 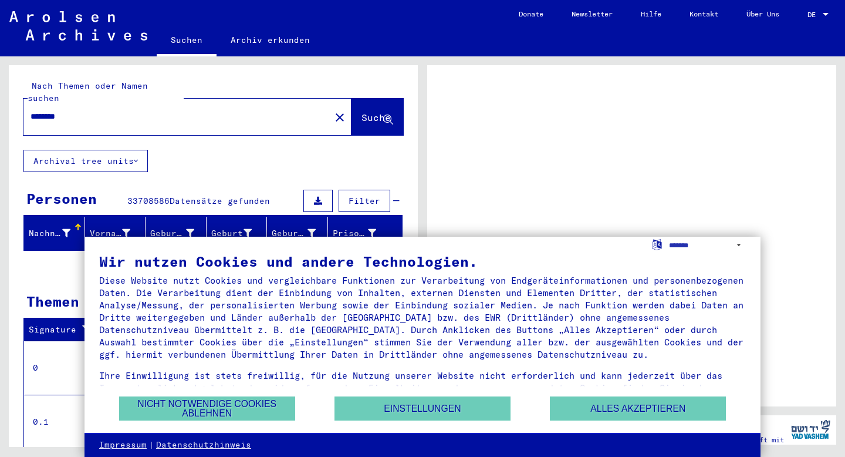 What do you see at coordinates (365, 201) in the screenshot?
I see `button: Filter` at bounding box center [365, 201].